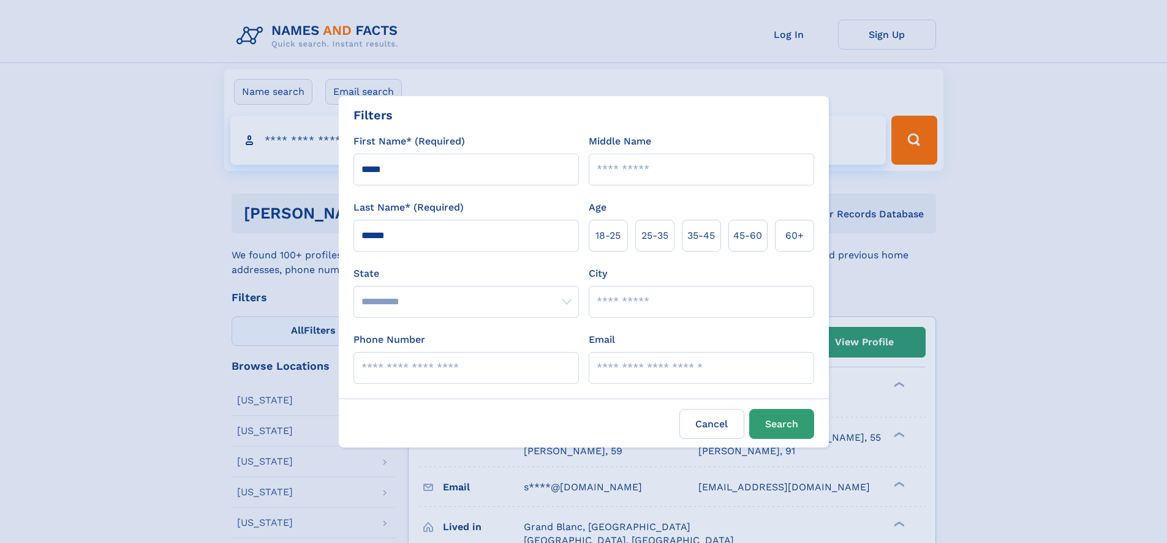 The image size is (1167, 543). I want to click on label: First Name* (Required), so click(409, 142).